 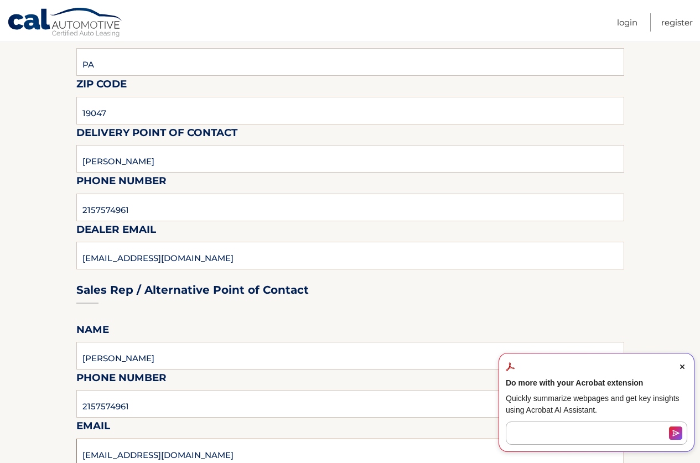 What do you see at coordinates (65, 23) in the screenshot?
I see `a: Cal Automotive` at bounding box center [65, 23].